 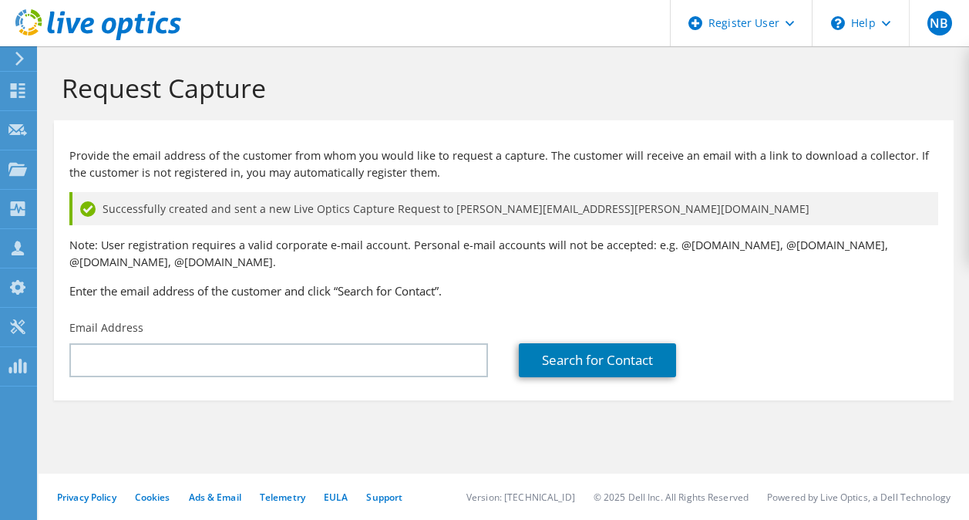 I want to click on label: Email Address, so click(x=106, y=328).